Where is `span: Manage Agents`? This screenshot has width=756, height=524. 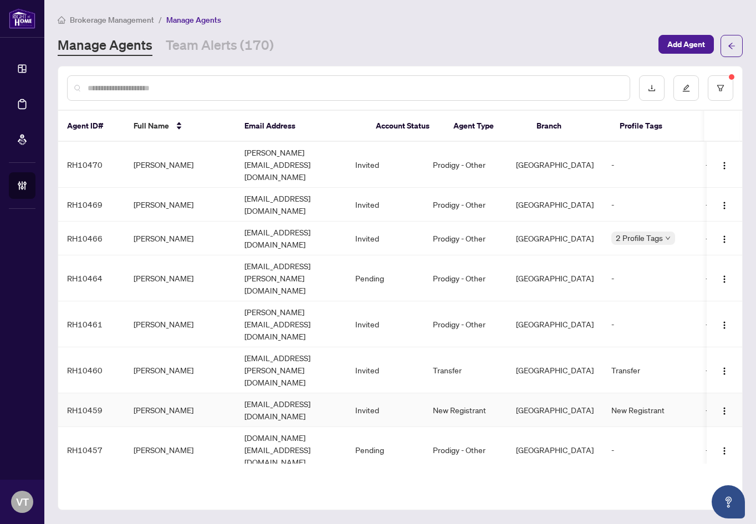
span: Manage Agents is located at coordinates (193, 20).